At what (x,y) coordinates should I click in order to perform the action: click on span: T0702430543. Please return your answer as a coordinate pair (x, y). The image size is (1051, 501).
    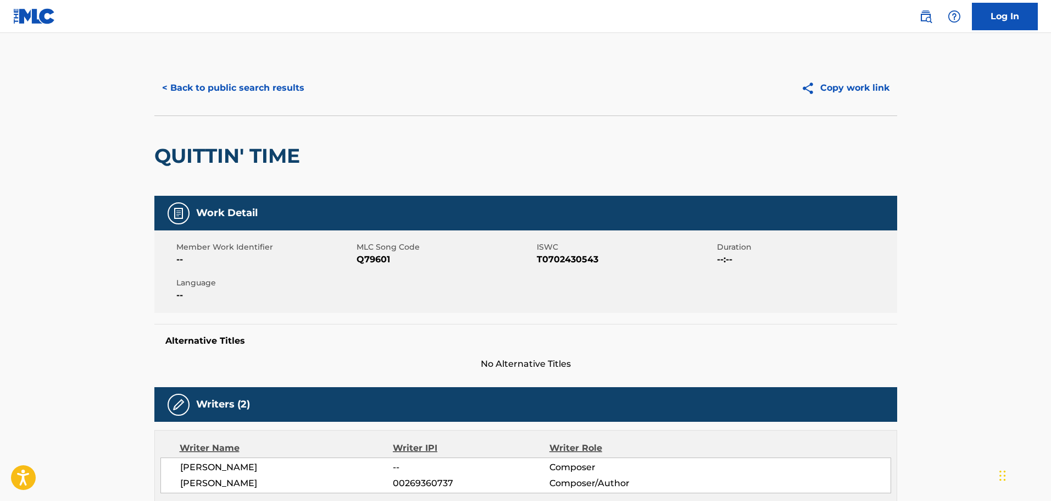
    Looking at the image, I should click on (625, 259).